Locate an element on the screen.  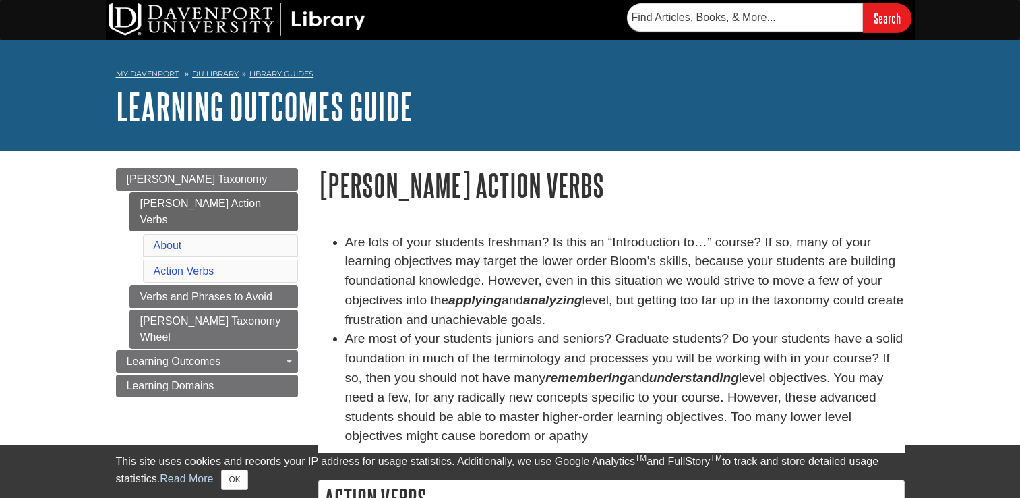
a: Library Guides is located at coordinates (281, 73).